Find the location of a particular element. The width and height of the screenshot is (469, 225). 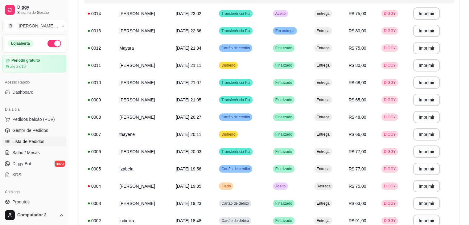

div: 0013 is located at coordinates (100, 31).